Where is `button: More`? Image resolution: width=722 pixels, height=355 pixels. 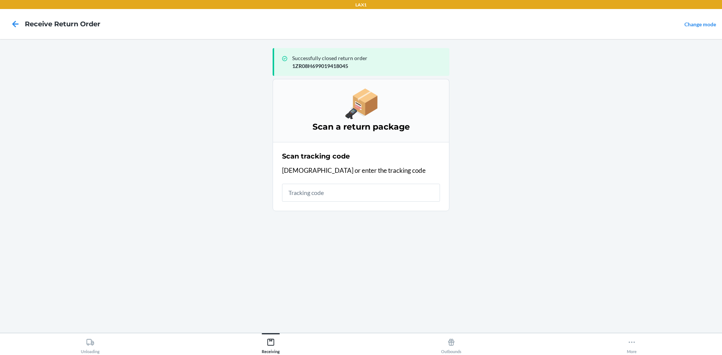
button: More is located at coordinates (632, 344).